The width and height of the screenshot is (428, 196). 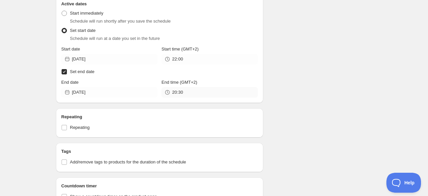 What do you see at coordinates (159, 117) in the screenshot?
I see `h2: Repeating` at bounding box center [159, 117].